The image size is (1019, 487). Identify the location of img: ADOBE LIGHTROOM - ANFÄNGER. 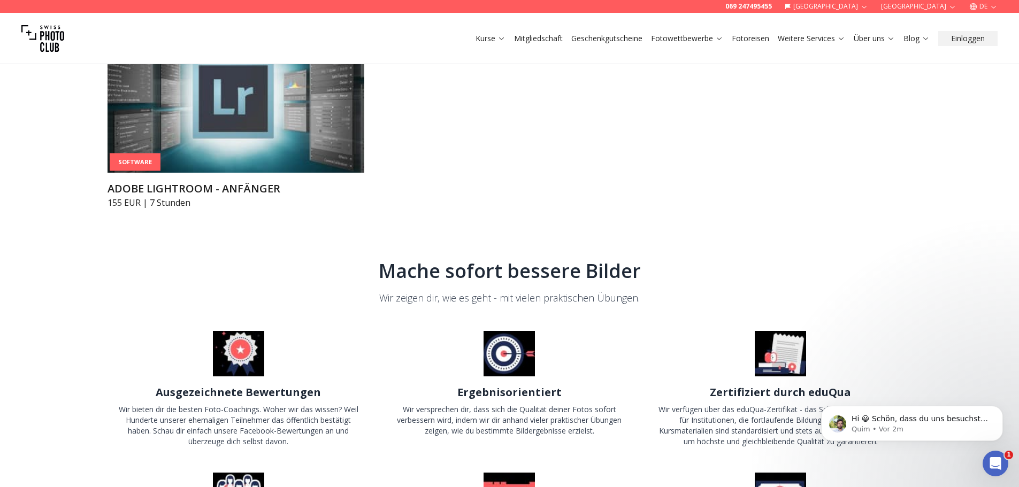
(236, 101).